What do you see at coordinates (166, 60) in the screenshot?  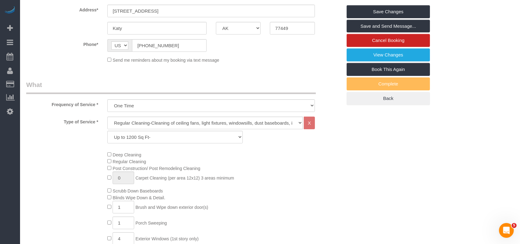 I see `span: Send me reminders about my booking via text message` at bounding box center [166, 60].